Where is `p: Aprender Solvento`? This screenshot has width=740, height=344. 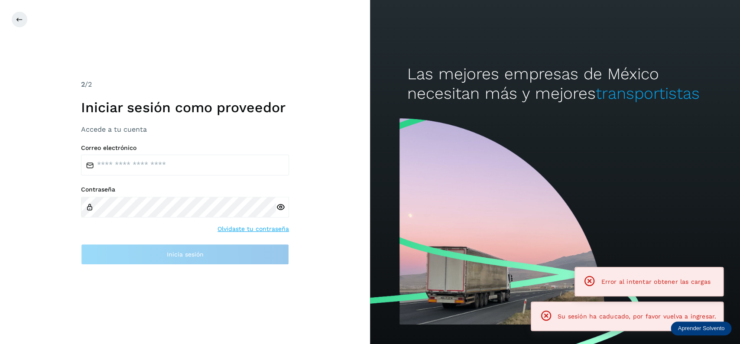 p: Aprender Solvento is located at coordinates (701, 328).